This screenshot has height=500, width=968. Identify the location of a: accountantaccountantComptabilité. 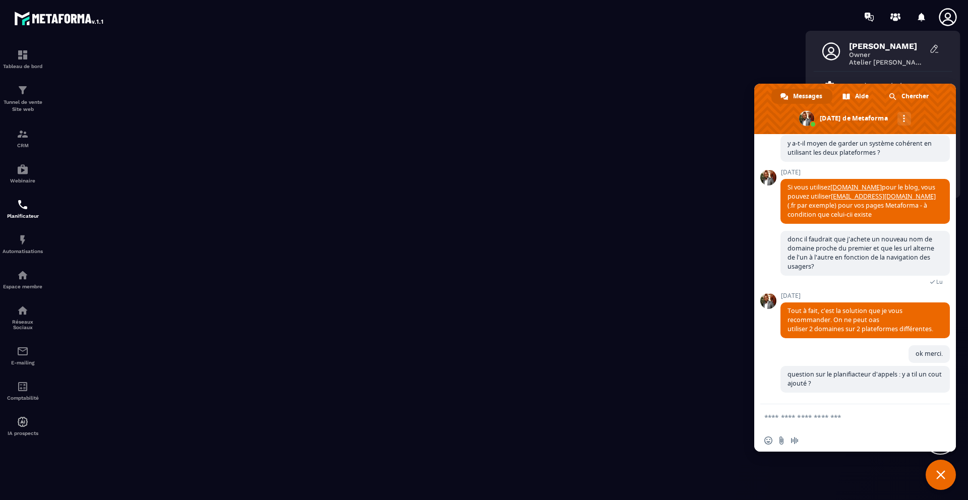
(23, 391).